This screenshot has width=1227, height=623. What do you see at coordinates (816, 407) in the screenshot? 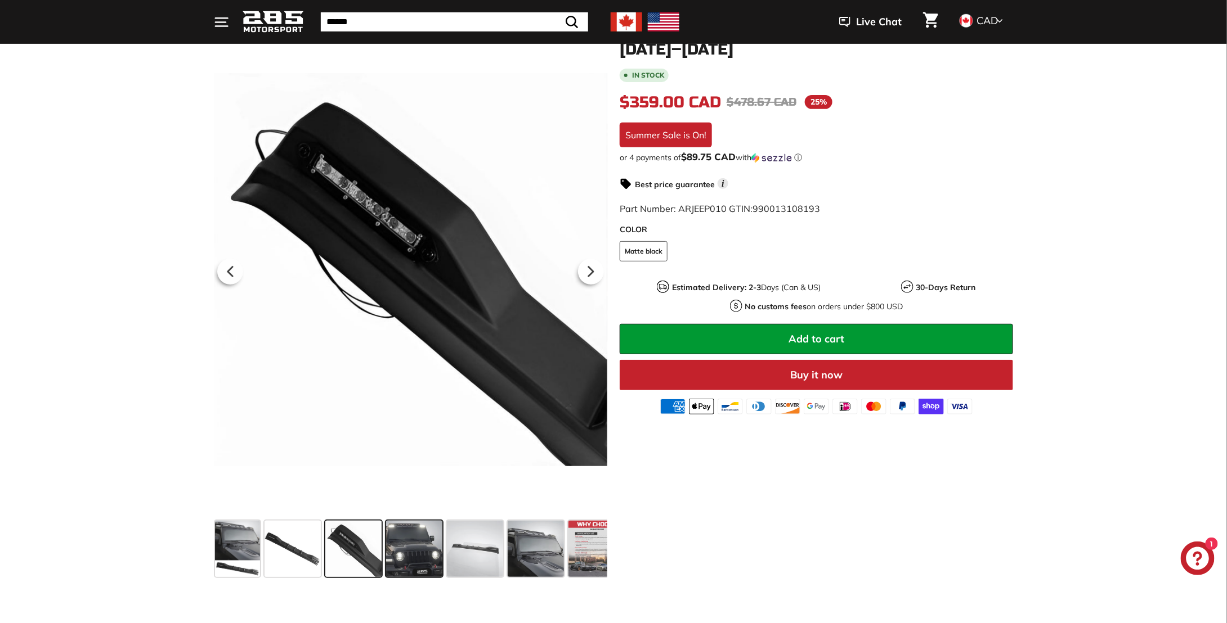
I see `img: google_pay` at bounding box center [816, 407].